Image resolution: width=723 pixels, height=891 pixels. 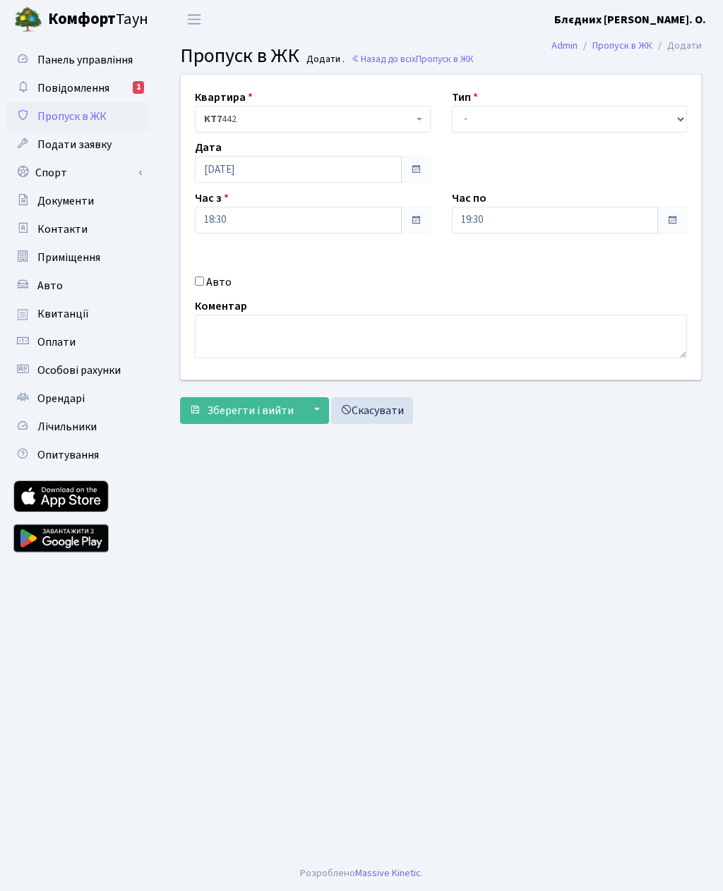 I want to click on li: Додати, so click(x=677, y=46).